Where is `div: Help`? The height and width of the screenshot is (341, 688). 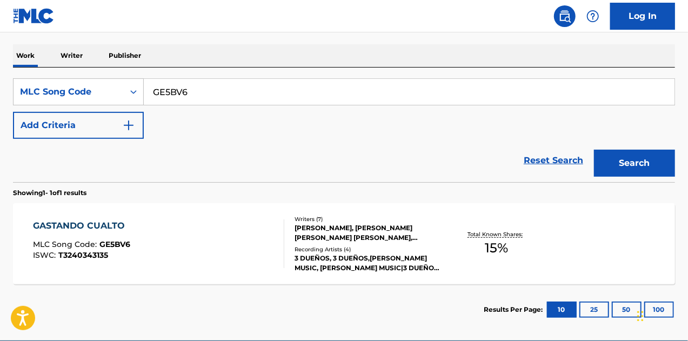
div: Help is located at coordinates (593, 16).